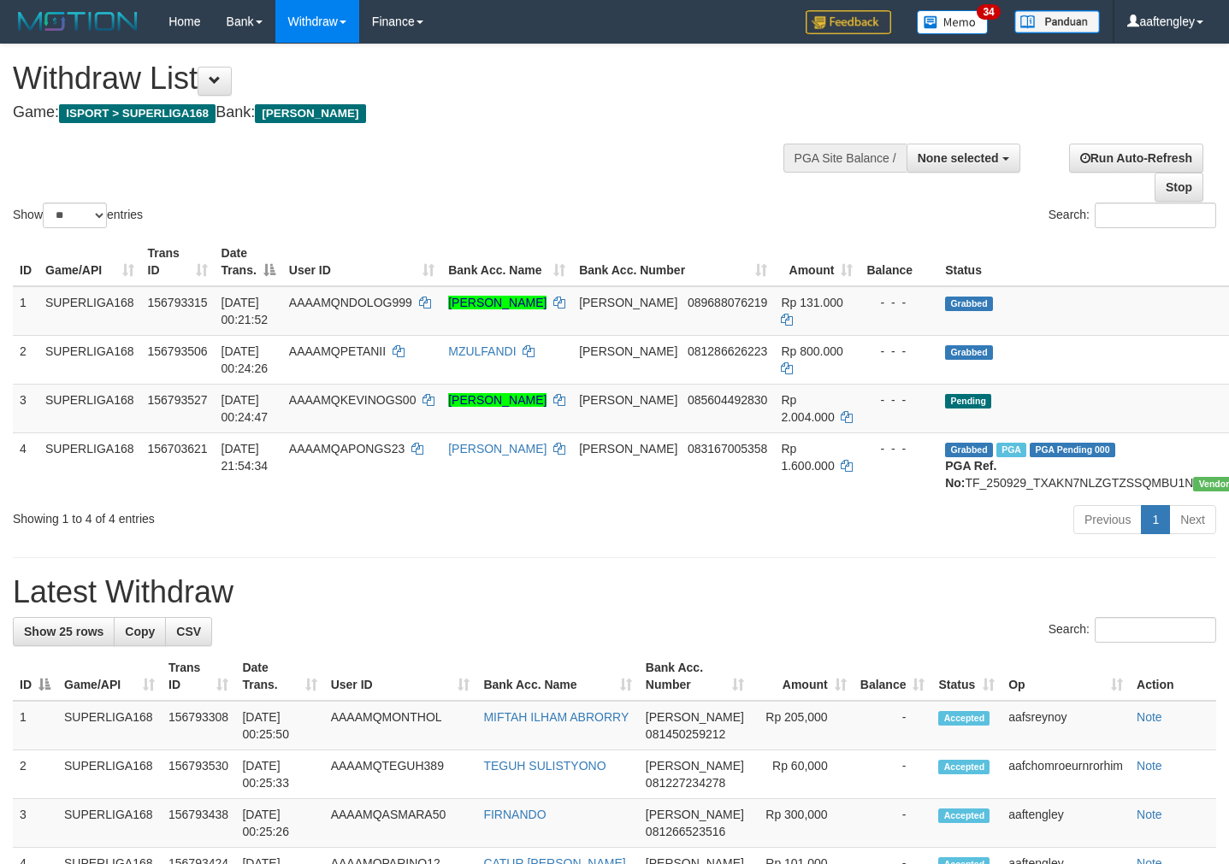 This screenshot has height=864, width=1229. What do you see at coordinates (248, 262) in the screenshot?
I see `th: Date Trans.: activate to sort column descending` at bounding box center [248, 262].